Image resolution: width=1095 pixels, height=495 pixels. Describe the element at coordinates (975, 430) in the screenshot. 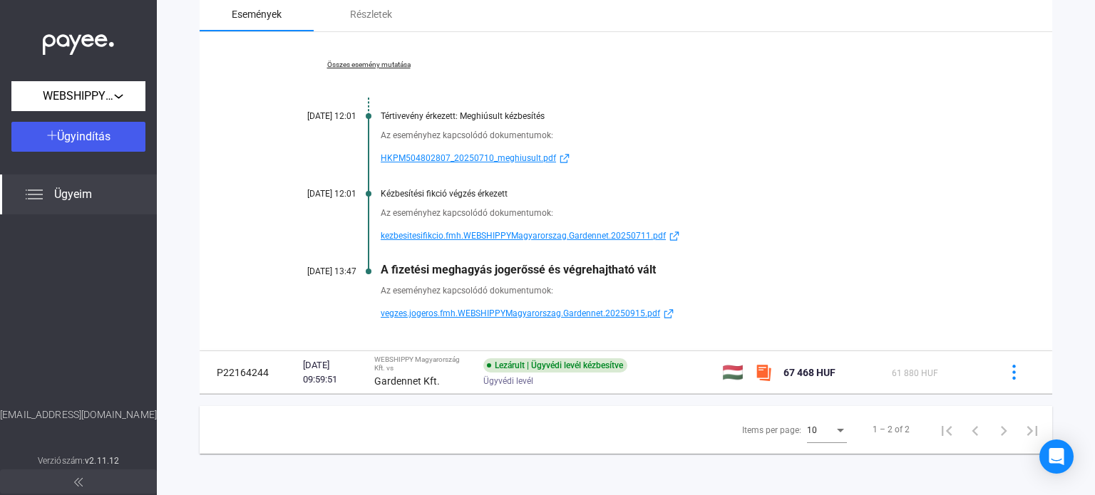

I see `button: Previous page` at that location.